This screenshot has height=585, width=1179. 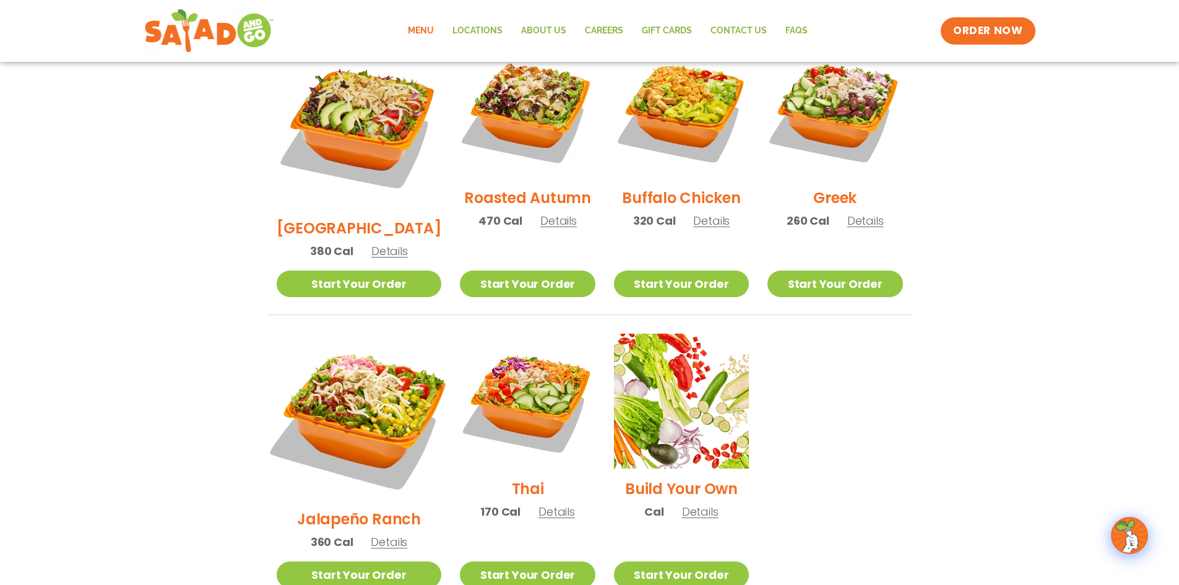 I want to click on a: GIFT CARDS, so click(x=666, y=31).